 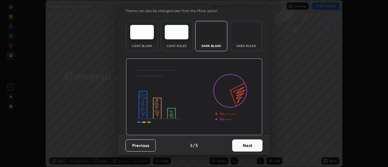 What do you see at coordinates (211, 46) in the screenshot?
I see `div: Dark Blank` at bounding box center [211, 46].